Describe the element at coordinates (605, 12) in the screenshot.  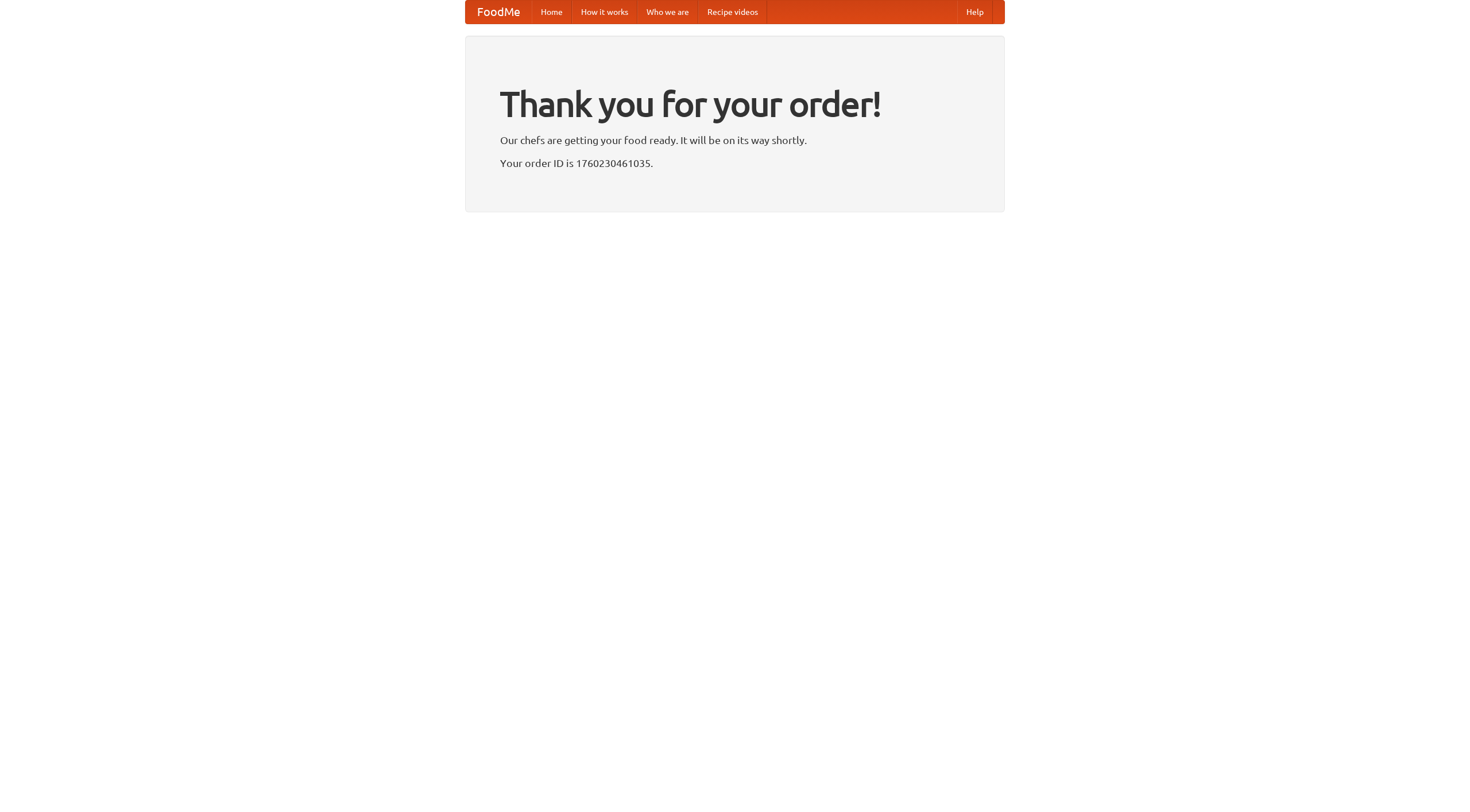
I see `a: How it works` at that location.